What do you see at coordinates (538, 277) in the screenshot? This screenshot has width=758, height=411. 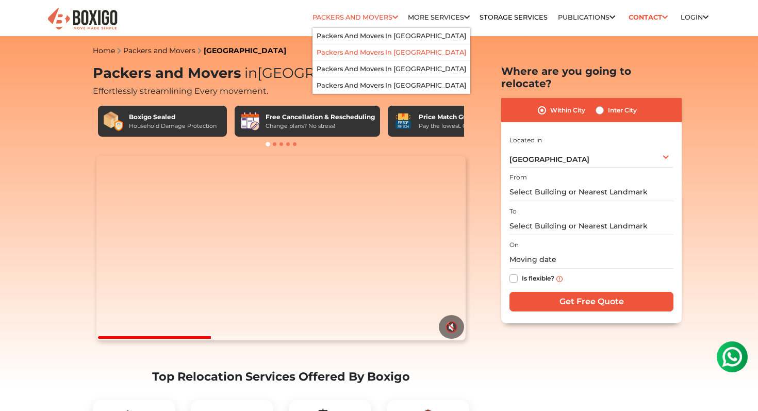 I see `label: Is flexible?` at bounding box center [538, 277].